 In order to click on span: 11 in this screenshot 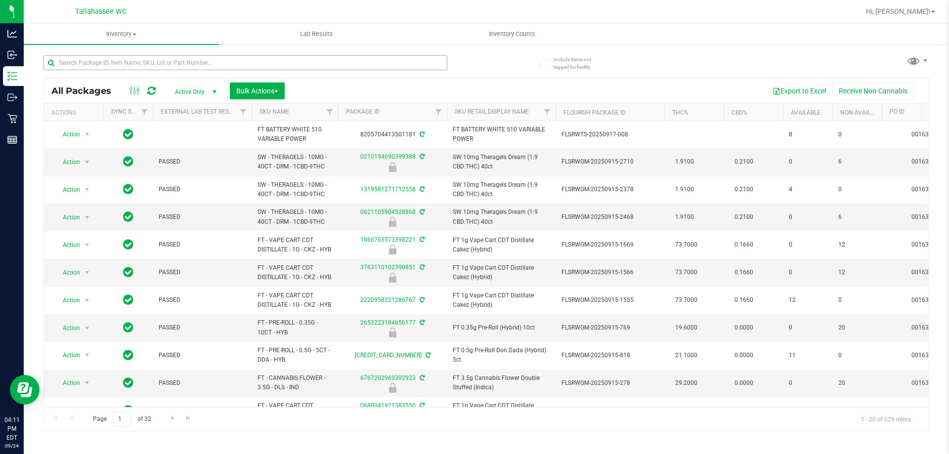, I will do `click(808, 355)`.